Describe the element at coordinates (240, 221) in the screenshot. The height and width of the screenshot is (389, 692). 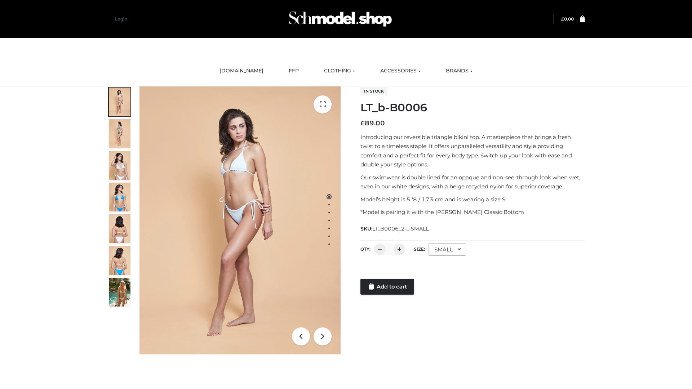
I see `img: ArielClassicBikiniTop_CloudNine_AzureSky_OW114ECO_1` at that location.